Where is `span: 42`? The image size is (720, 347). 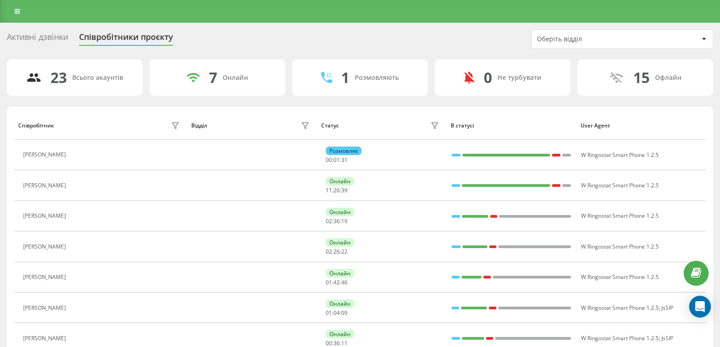 span: 42 is located at coordinates (336, 282).